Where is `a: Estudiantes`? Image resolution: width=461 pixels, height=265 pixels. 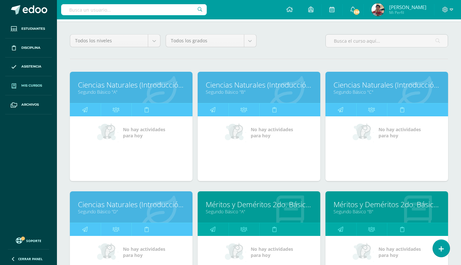 a: Estudiantes is located at coordinates (28, 29).